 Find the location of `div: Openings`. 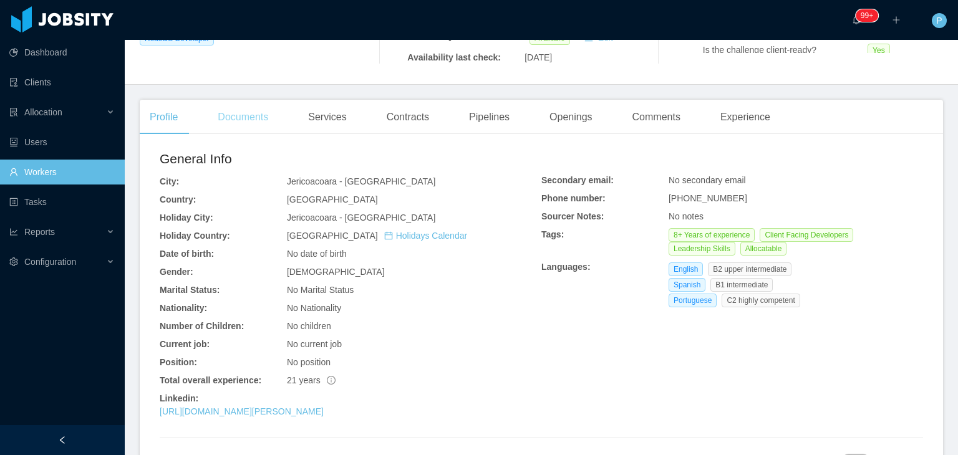

div: Openings is located at coordinates (570, 117).